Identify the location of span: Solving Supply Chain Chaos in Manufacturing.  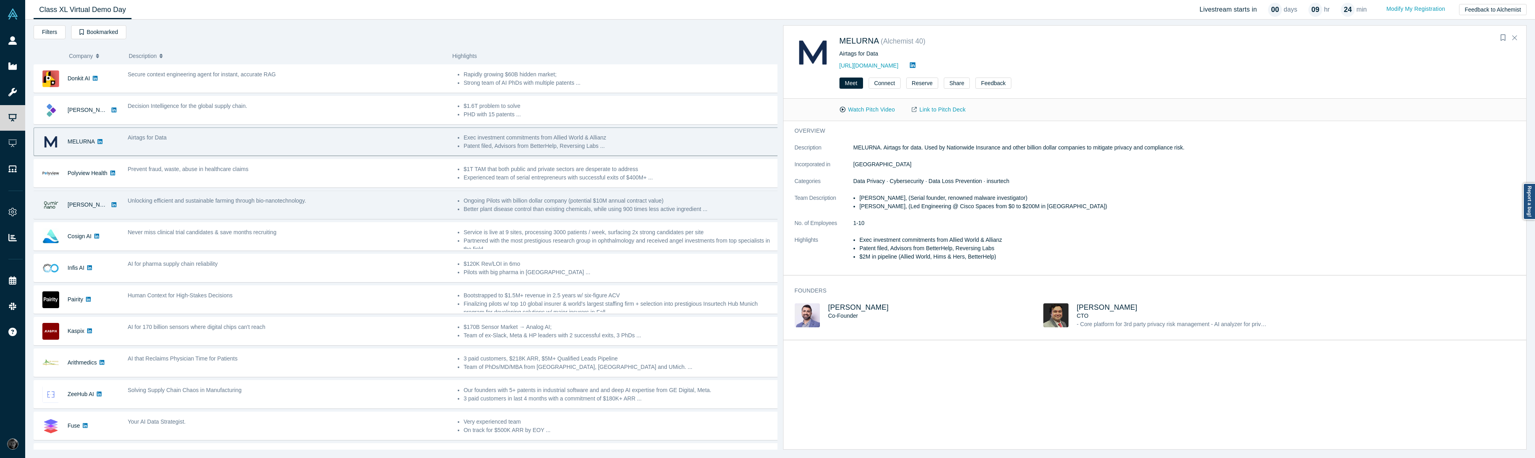
(185, 390).